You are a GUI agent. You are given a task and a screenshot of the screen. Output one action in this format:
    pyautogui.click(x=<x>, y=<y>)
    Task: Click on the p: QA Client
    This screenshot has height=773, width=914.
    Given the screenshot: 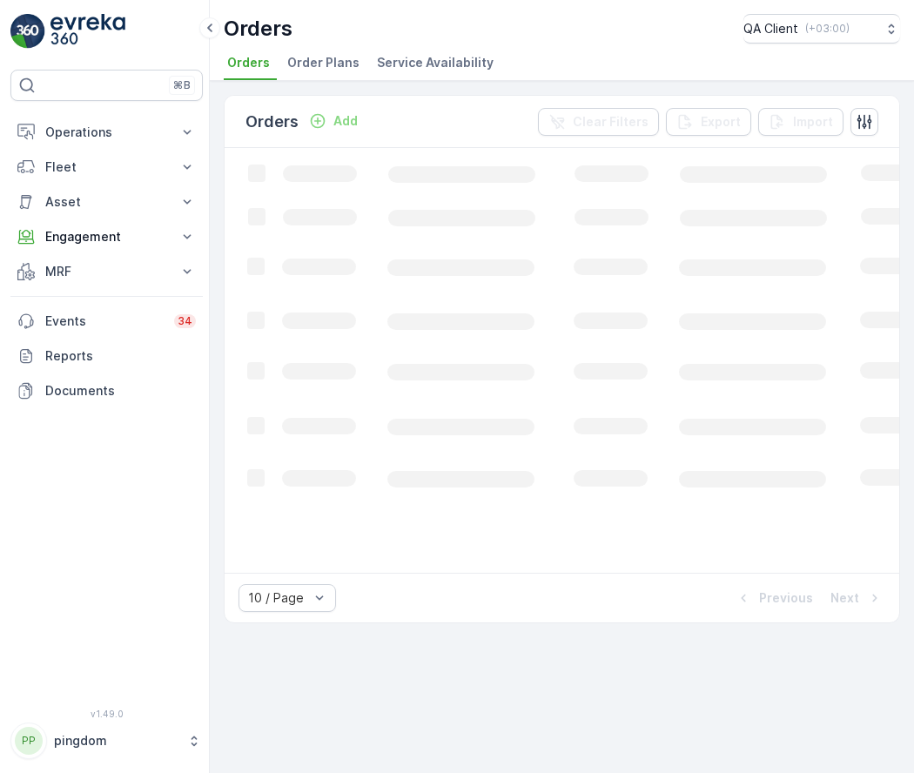 What is the action you would take?
    pyautogui.click(x=771, y=29)
    